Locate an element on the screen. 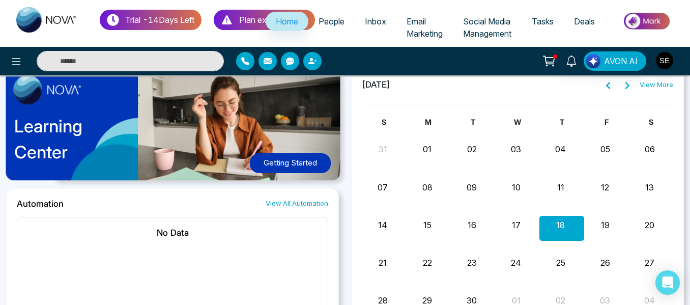 The image size is (690, 305). span: Inbox is located at coordinates (376, 21).